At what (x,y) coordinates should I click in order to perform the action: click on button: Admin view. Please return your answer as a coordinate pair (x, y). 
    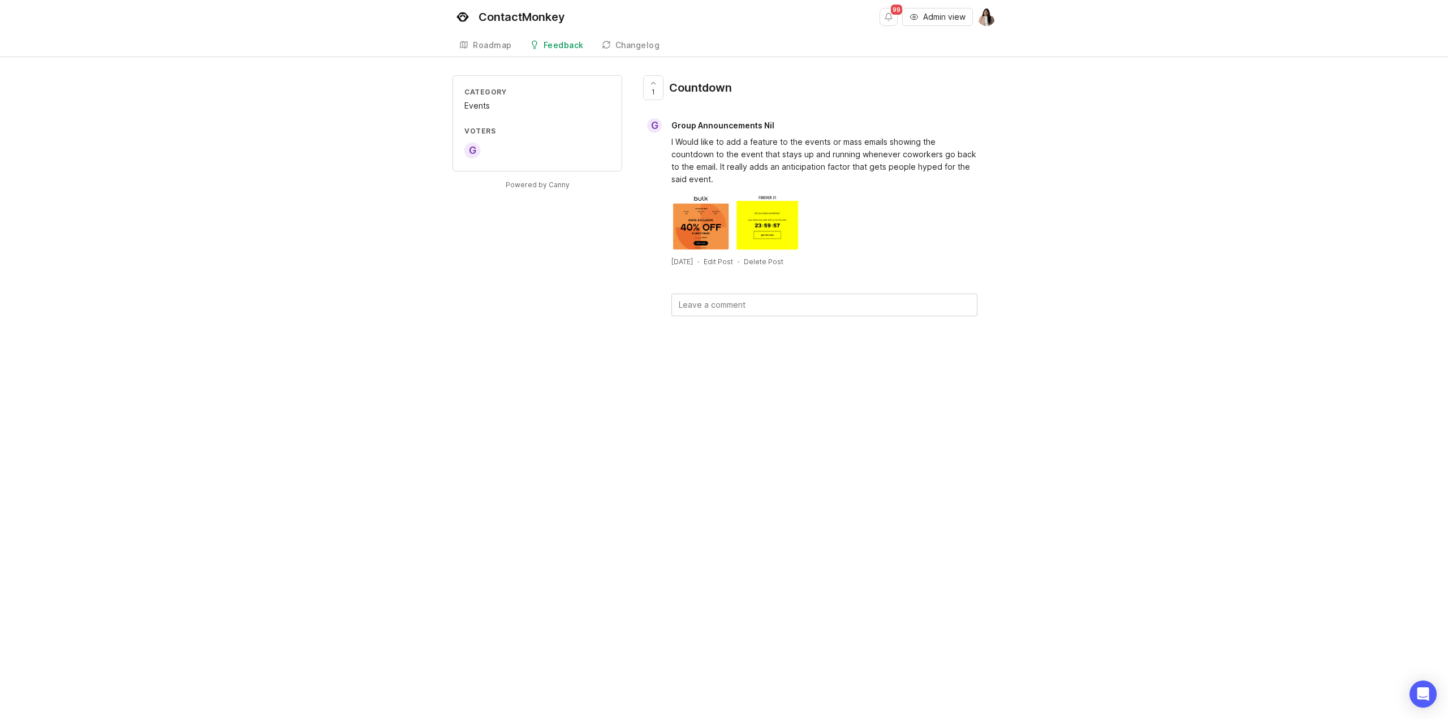
    Looking at the image, I should click on (938, 17).